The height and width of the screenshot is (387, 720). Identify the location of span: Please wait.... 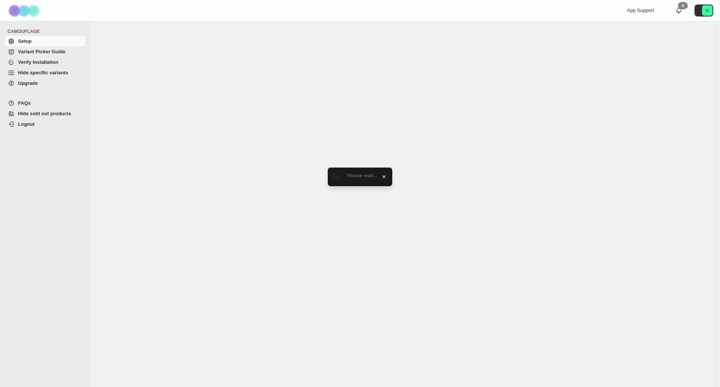
(362, 175).